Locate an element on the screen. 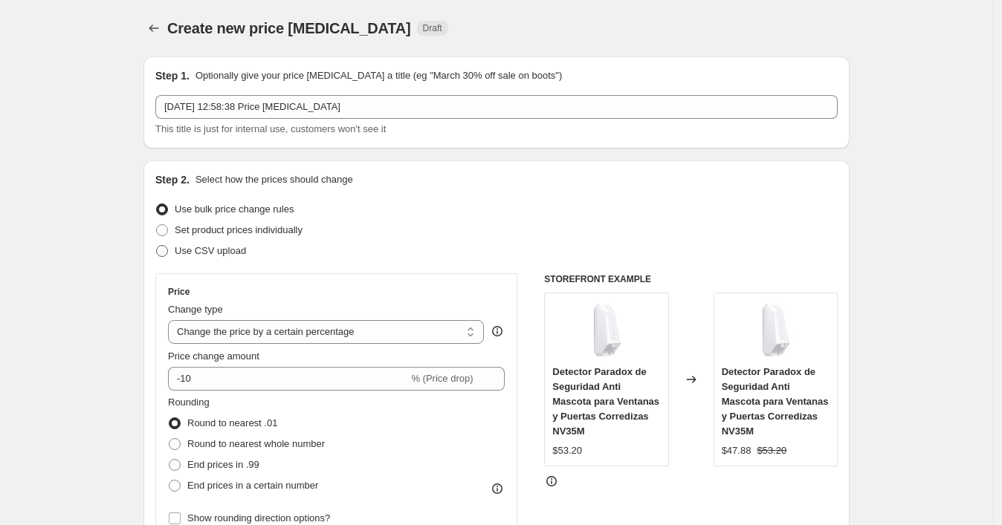 This screenshot has height=525, width=1002. span: Use CSV upload is located at coordinates (210, 250).